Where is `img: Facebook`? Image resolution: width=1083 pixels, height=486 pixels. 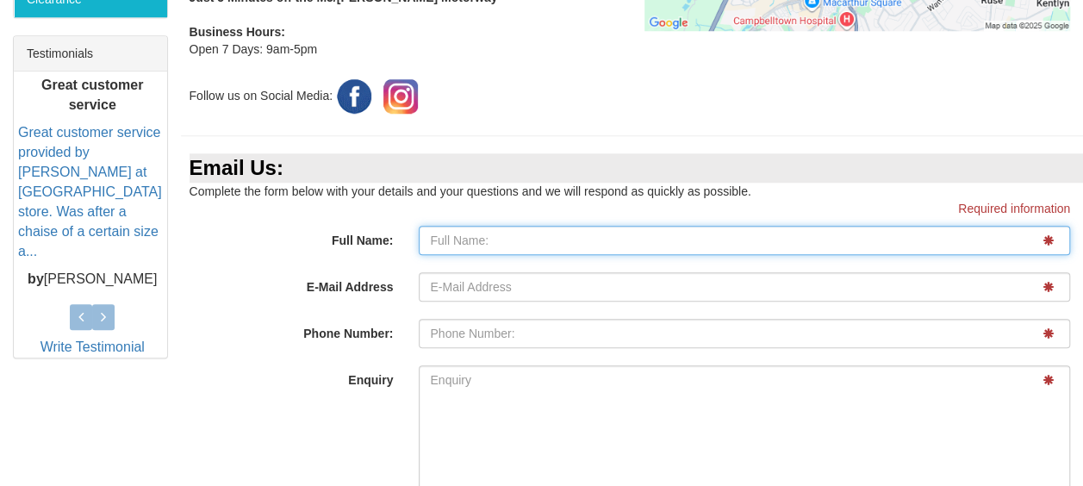
img: Facebook is located at coordinates (354, 97).